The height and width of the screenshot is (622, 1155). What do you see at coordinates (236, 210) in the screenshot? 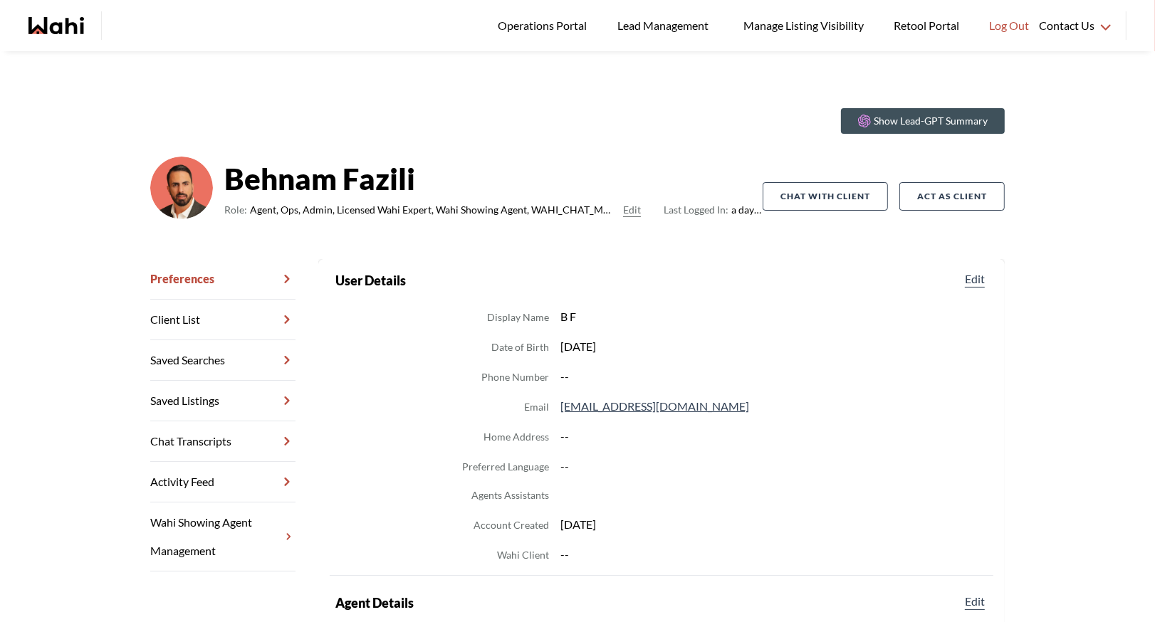
I see `span: Role:` at bounding box center [236, 210].